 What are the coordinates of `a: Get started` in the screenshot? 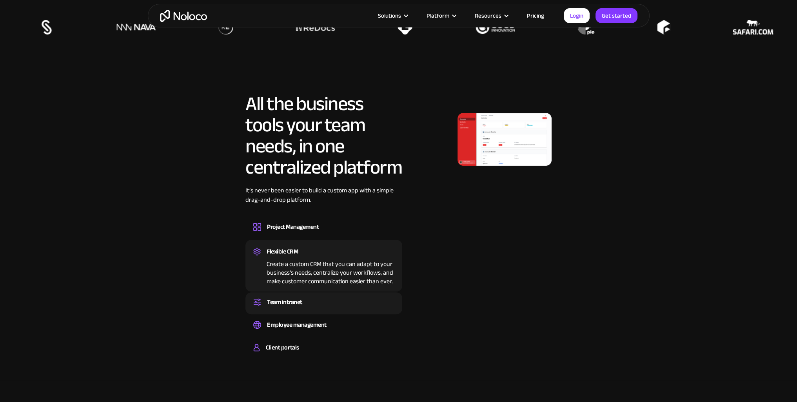 It's located at (617, 16).